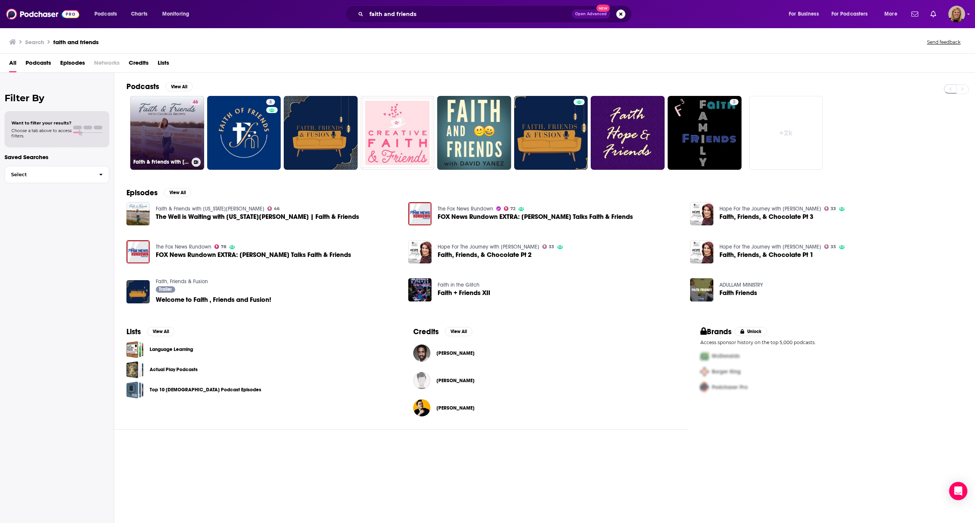 This screenshot has width=975, height=523. What do you see at coordinates (139, 14) in the screenshot?
I see `a: Charts` at bounding box center [139, 14].